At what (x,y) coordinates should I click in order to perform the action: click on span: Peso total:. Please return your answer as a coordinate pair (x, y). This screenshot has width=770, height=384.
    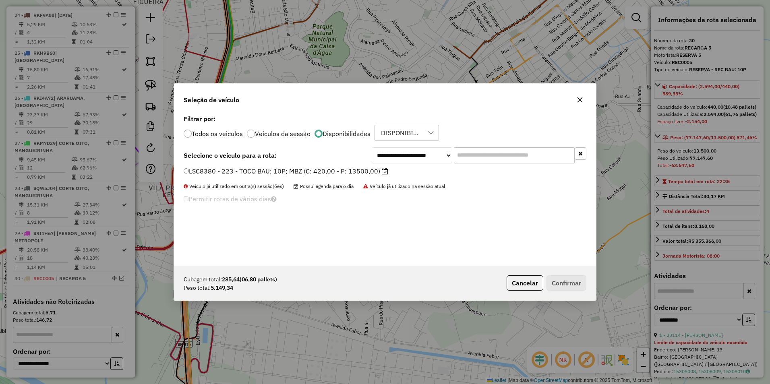
    Looking at the image, I should click on (197, 288).